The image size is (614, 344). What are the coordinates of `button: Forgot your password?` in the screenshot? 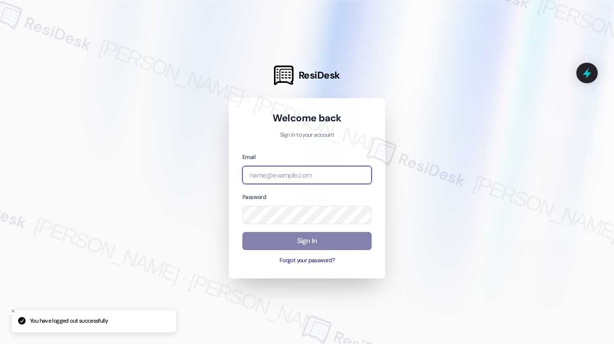 It's located at (307, 261).